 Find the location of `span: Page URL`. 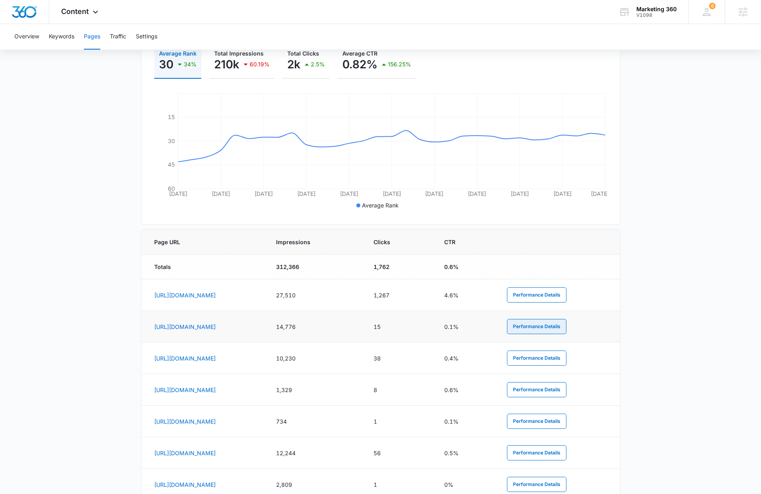

span: Page URL is located at coordinates (200, 242).